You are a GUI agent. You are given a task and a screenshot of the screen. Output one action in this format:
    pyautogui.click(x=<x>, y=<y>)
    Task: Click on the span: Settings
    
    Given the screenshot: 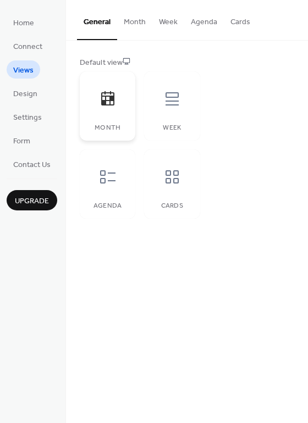 What is the action you would take?
    pyautogui.click(x=27, y=118)
    